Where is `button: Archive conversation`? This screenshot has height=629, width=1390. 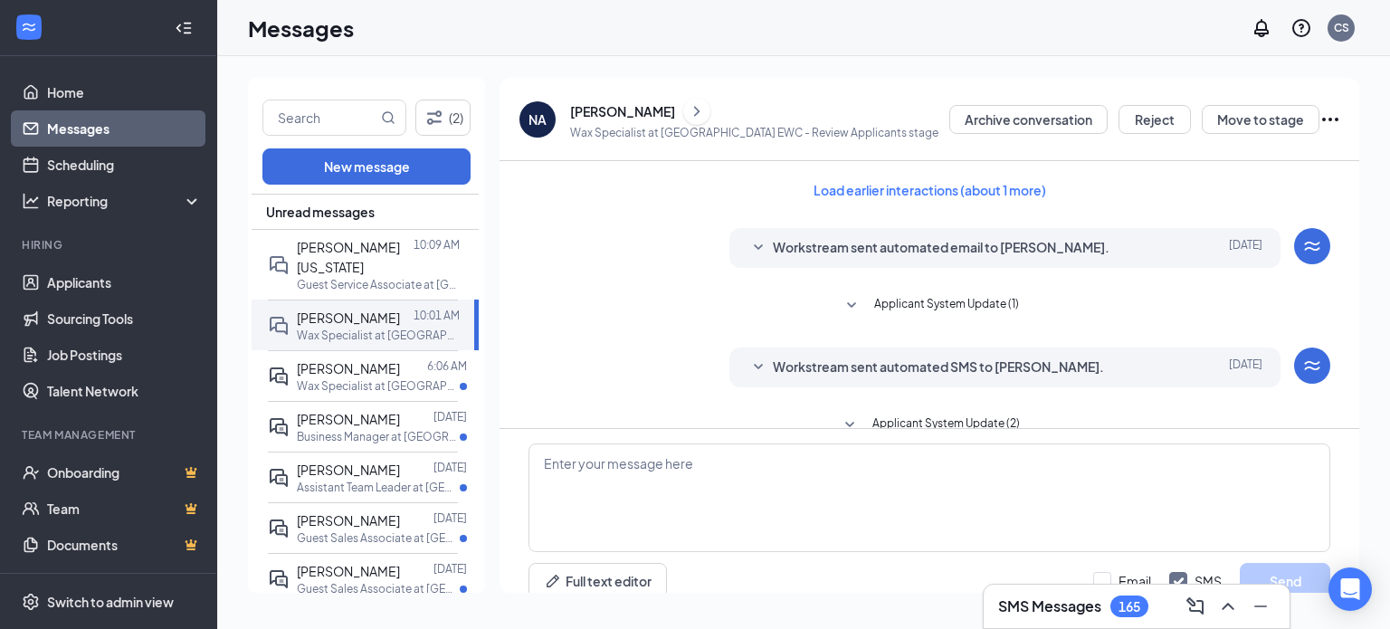
button: Archive conversation is located at coordinates (1028, 119).